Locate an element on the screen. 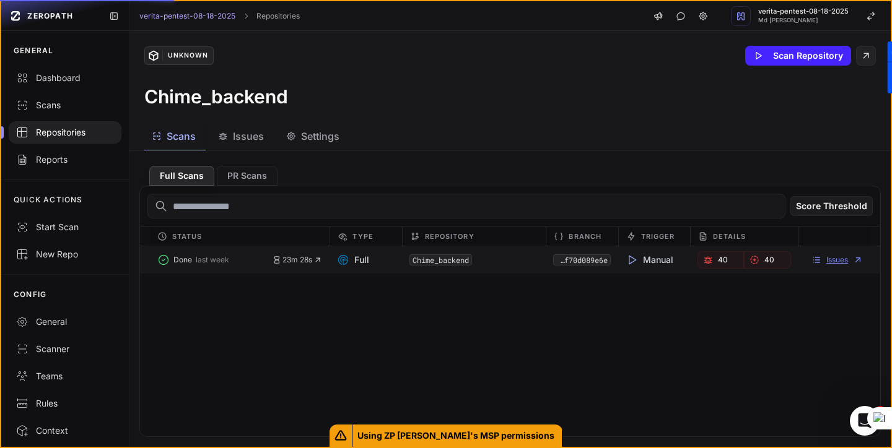 The width and height of the screenshot is (892, 448). p: GENERAL is located at coordinates (33, 51).